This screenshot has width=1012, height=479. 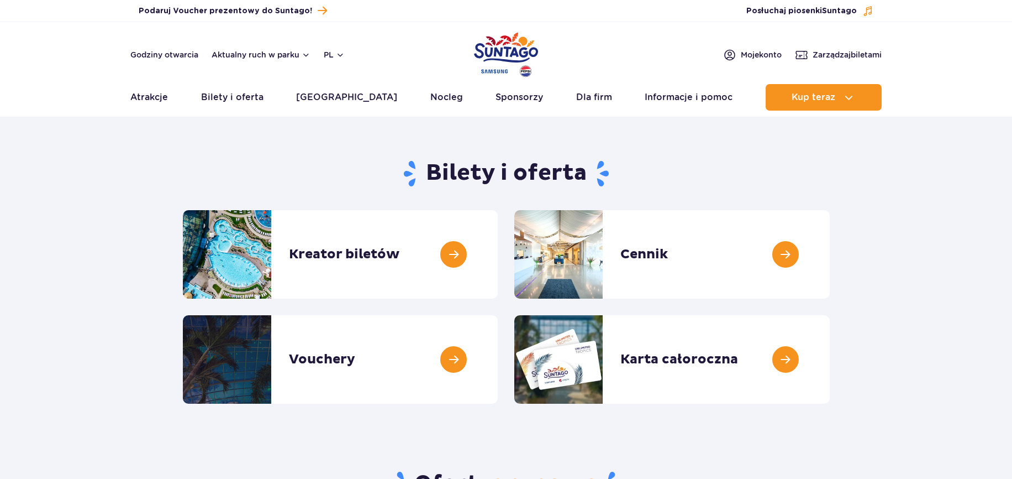 What do you see at coordinates (839, 11) in the screenshot?
I see `span: Suntago` at bounding box center [839, 11].